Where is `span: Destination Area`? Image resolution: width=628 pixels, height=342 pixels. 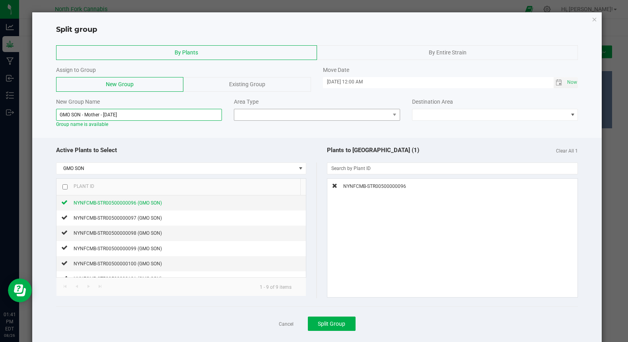
span: Destination Area is located at coordinates (432, 102).